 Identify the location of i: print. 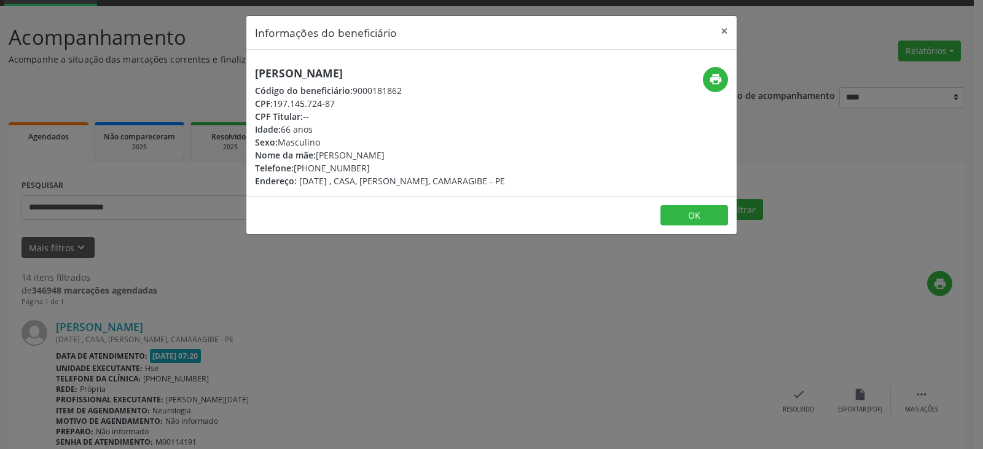
(716, 79).